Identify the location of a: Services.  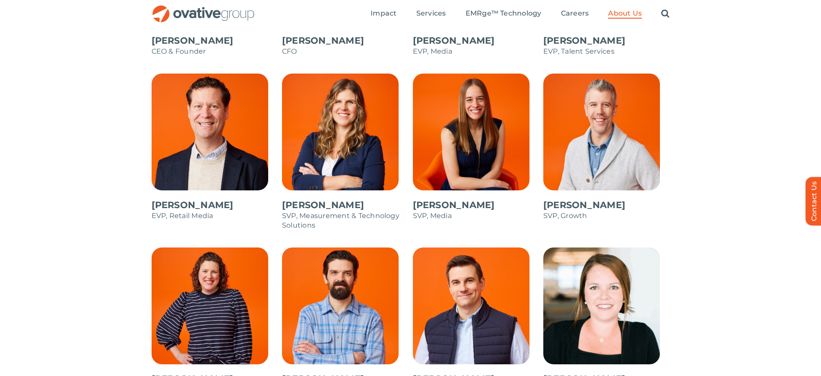
(431, 14).